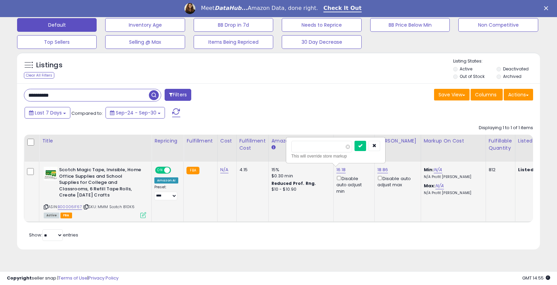 This screenshot has height=285, width=557. Describe the element at coordinates (233, 42) in the screenshot. I see `button: Items Being Repriced` at that location.